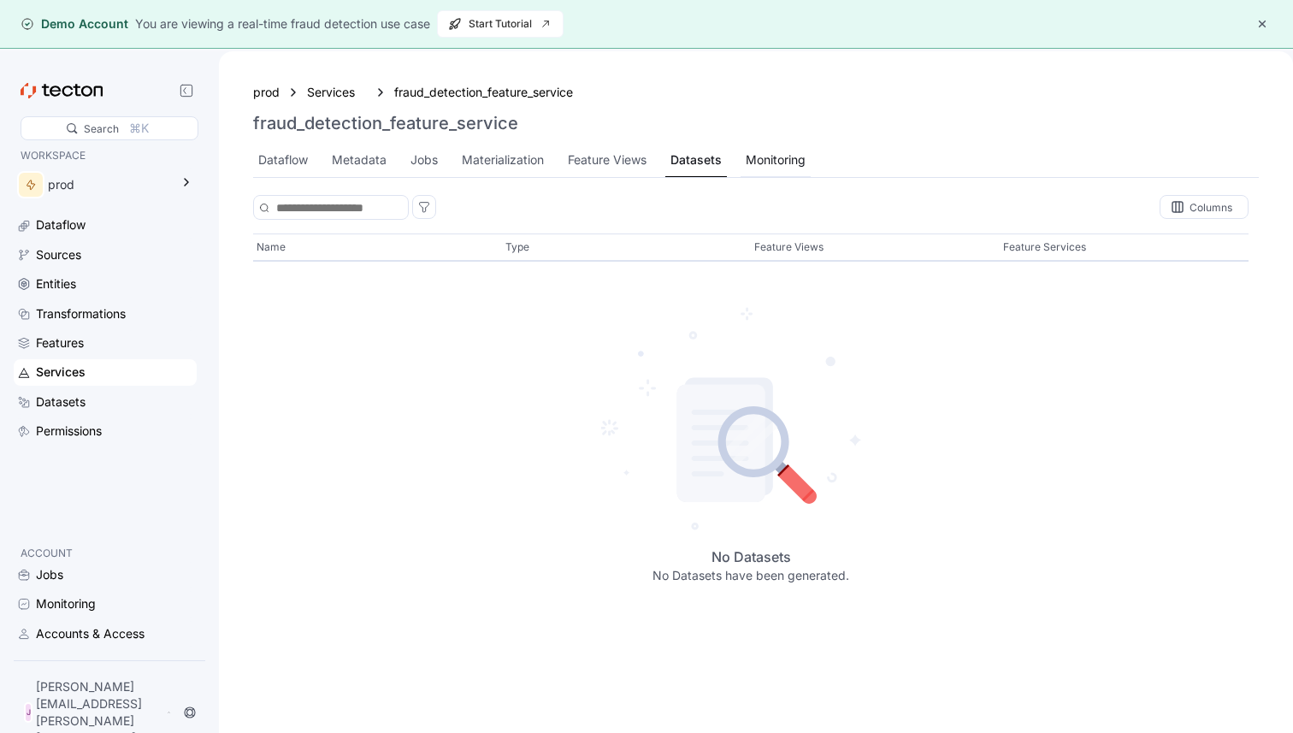  Describe the element at coordinates (500, 24) in the screenshot. I see `button: Start Tutorial` at that location.